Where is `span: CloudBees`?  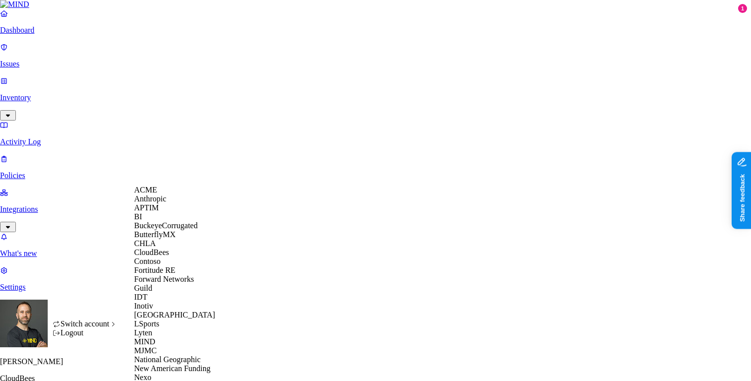 span: CloudBees is located at coordinates (151, 252).